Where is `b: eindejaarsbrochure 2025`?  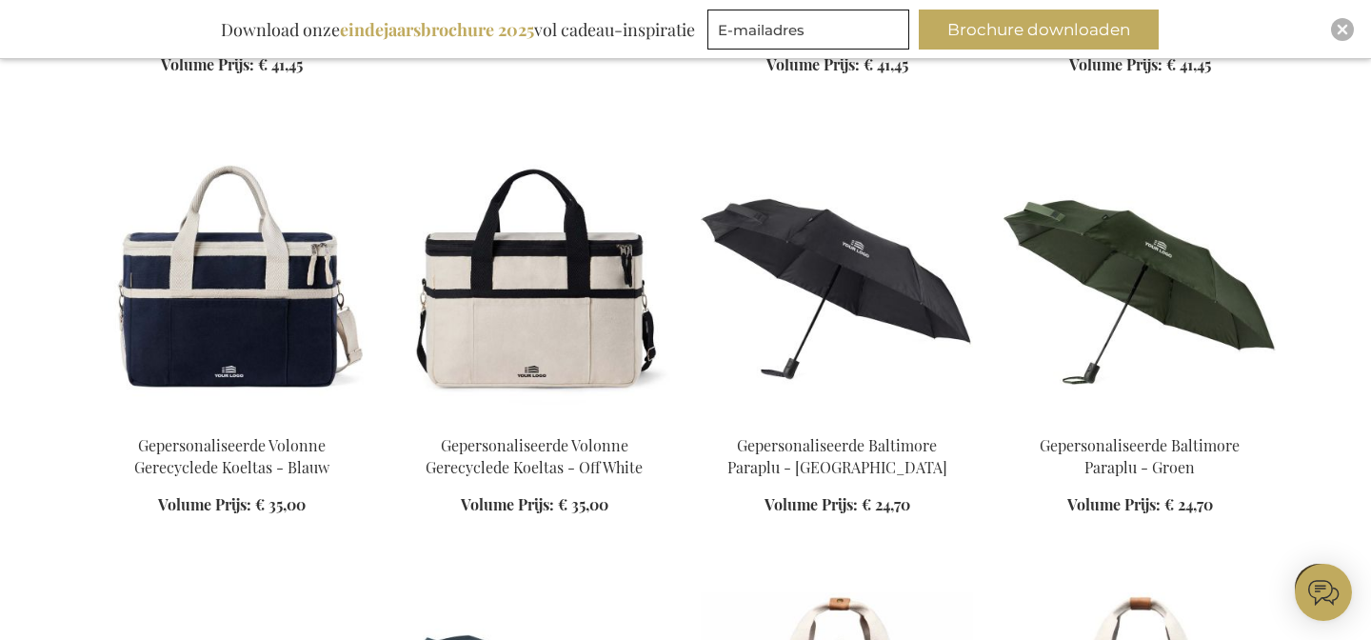
b: eindejaarsbrochure 2025 is located at coordinates (437, 30).